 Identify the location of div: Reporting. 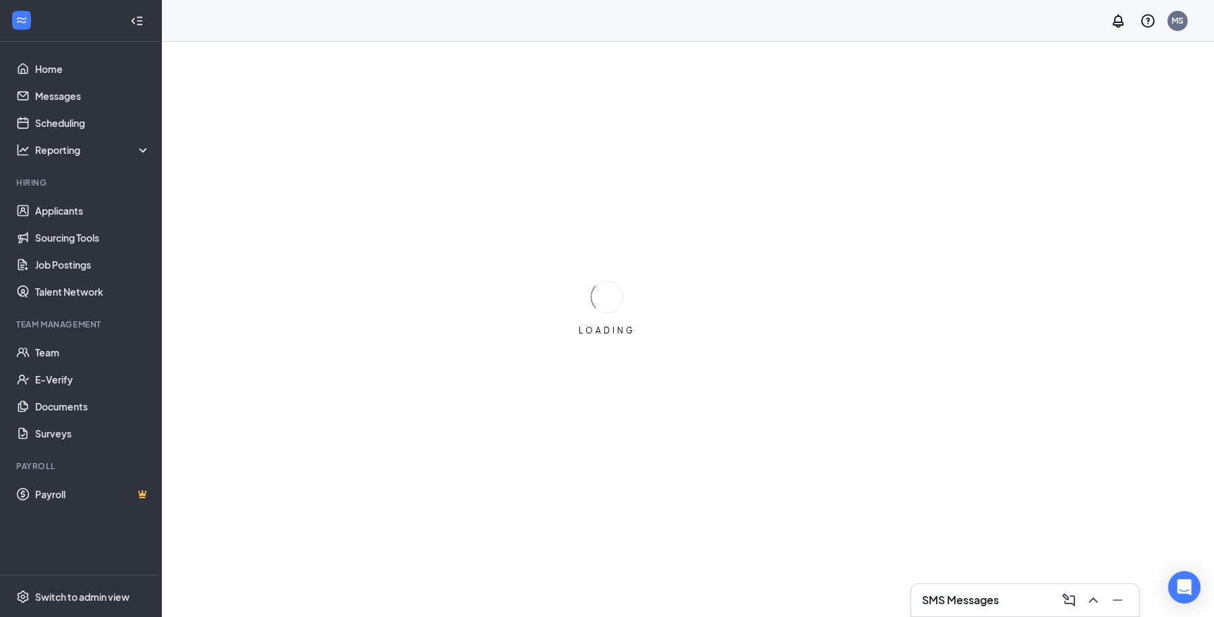
(93, 150).